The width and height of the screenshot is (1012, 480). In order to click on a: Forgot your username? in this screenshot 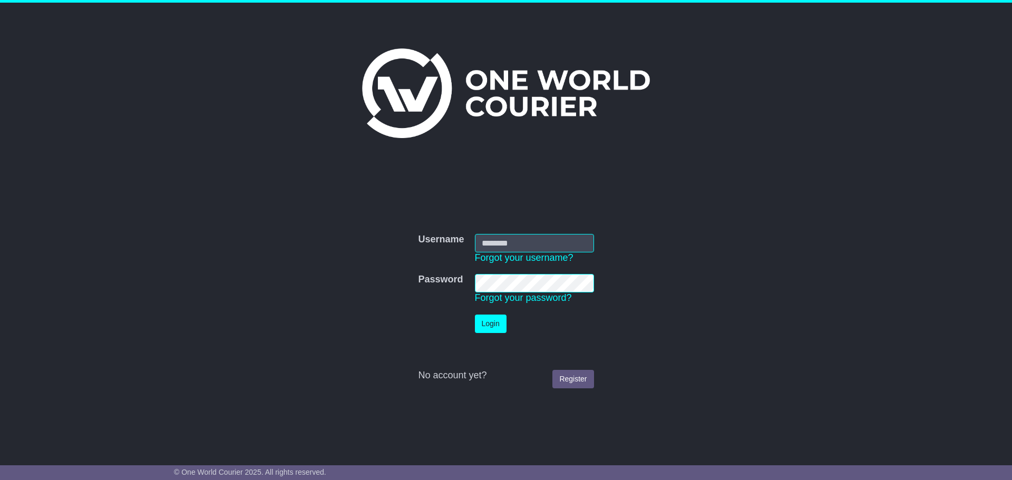, I will do `click(524, 258)`.